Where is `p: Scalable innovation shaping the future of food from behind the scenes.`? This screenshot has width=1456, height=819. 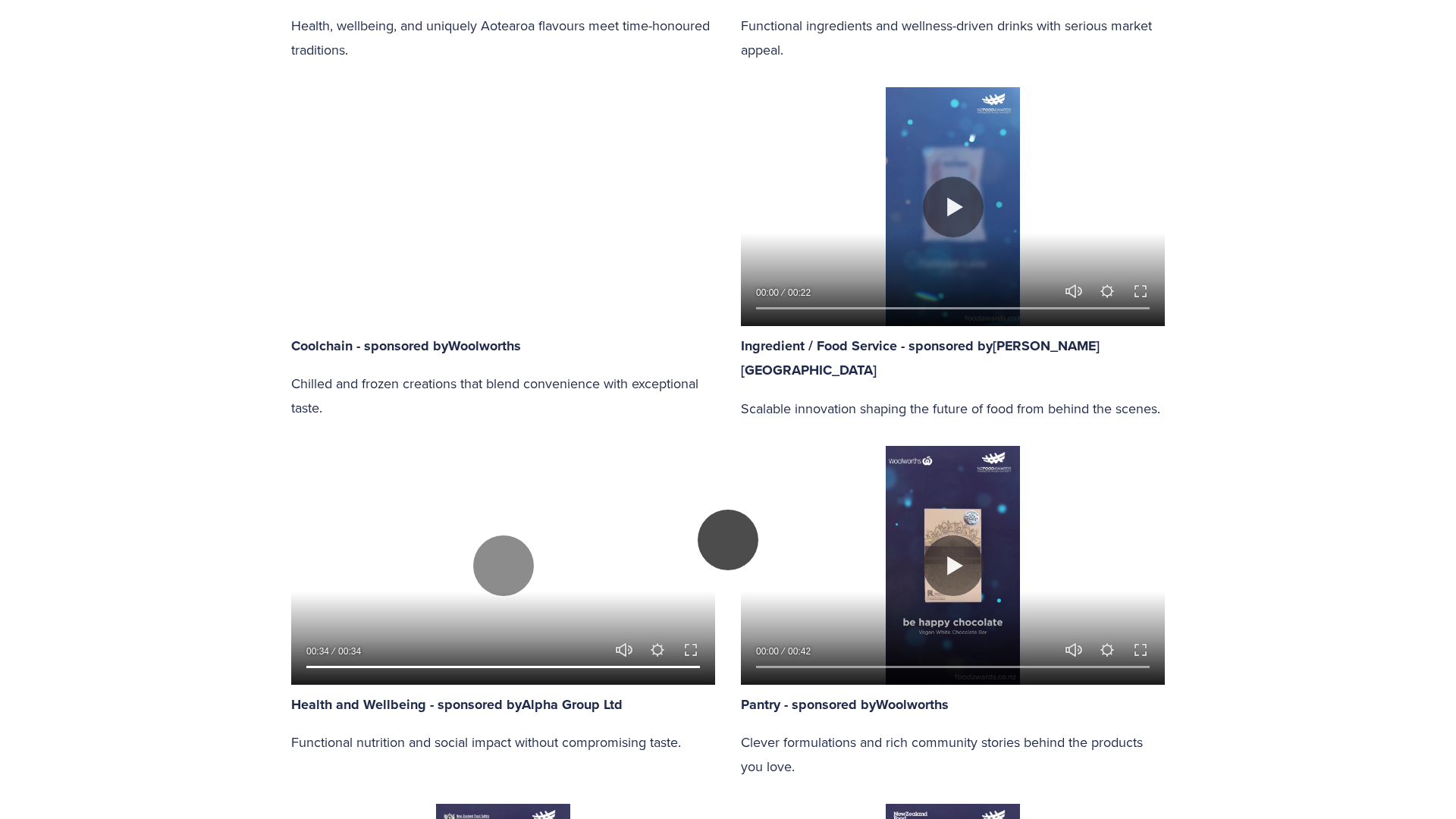 p: Scalable innovation shaping the future of food from behind the scenes. is located at coordinates (952, 409).